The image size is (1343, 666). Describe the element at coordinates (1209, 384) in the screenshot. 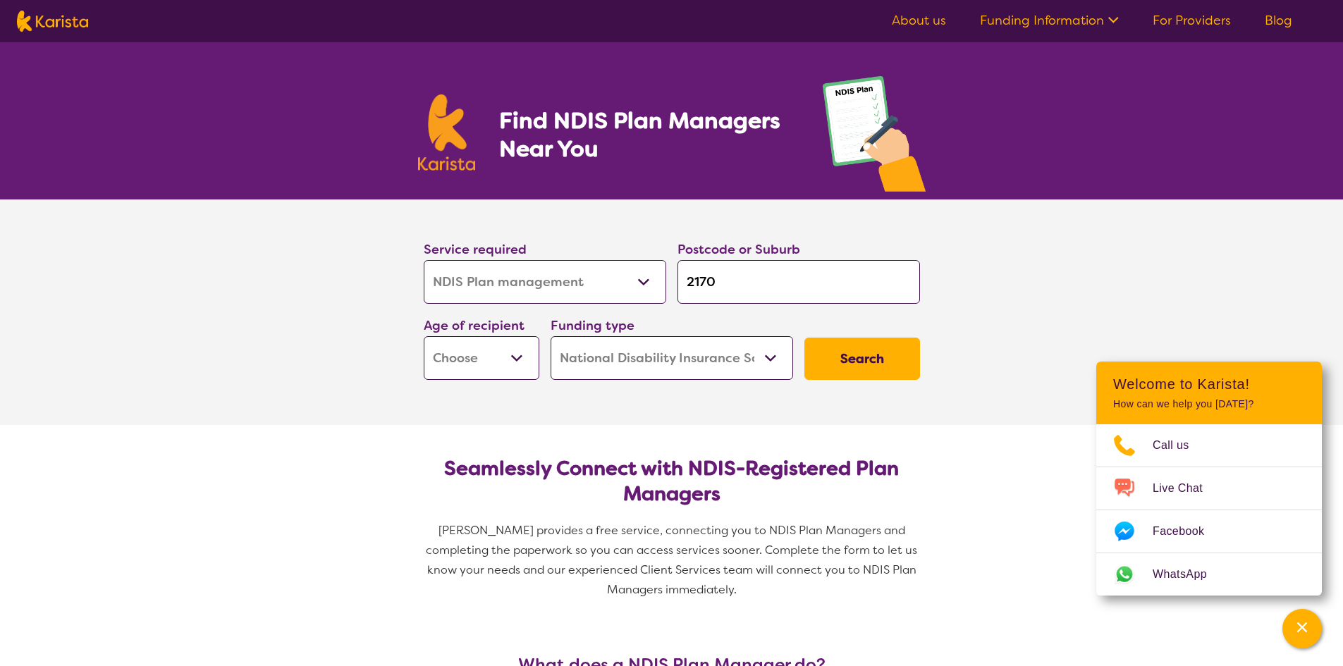

I see `h2: Welcome to Karista!` at that location.